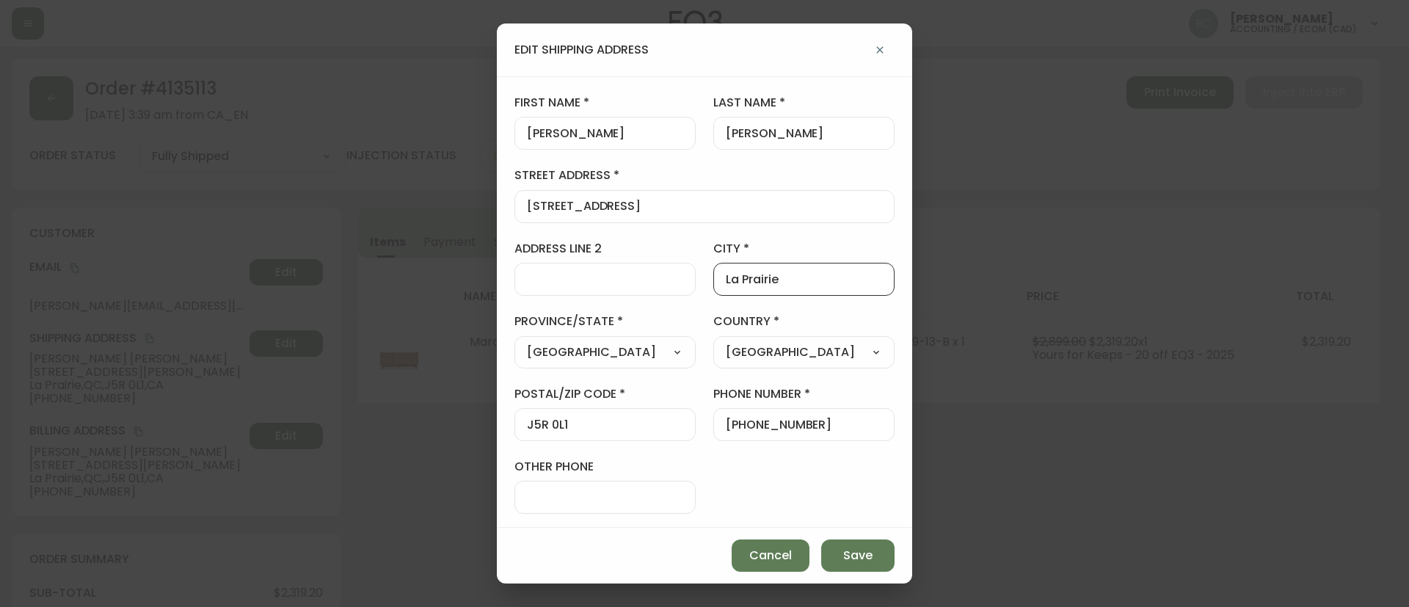 Image resolution: width=1409 pixels, height=607 pixels. I want to click on label: postal/zip code, so click(605, 394).